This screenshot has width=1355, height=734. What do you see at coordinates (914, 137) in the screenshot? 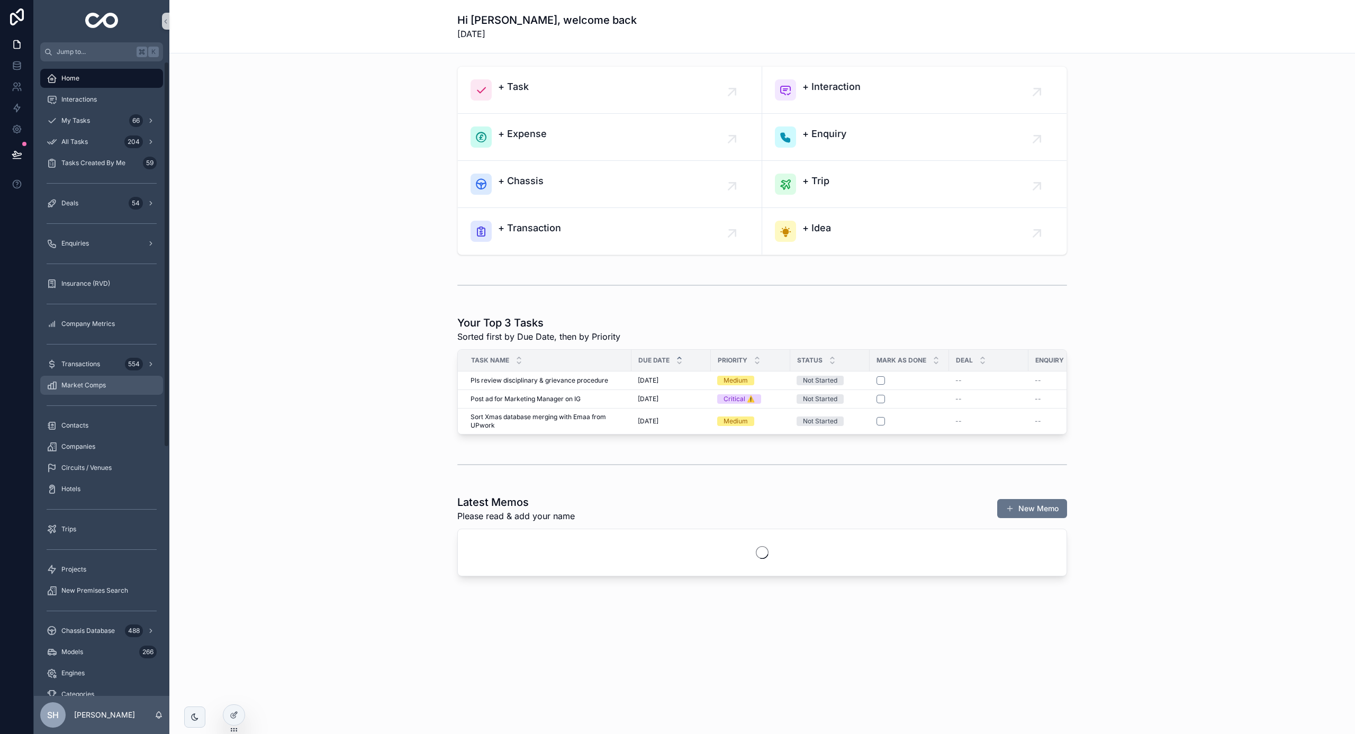
I see `a: + Enquiry` at bounding box center [914, 137].